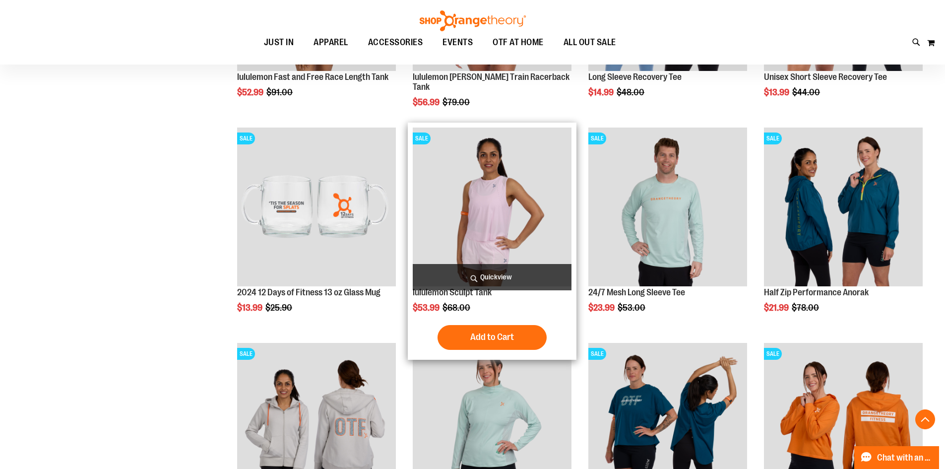 This screenshot has width=945, height=469. I want to click on span: $48.00, so click(631, 92).